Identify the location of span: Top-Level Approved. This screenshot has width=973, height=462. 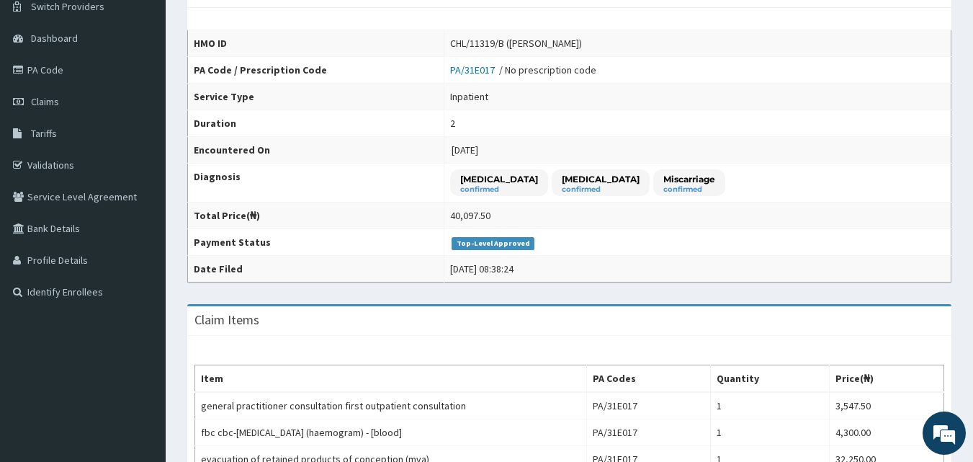
(493, 243).